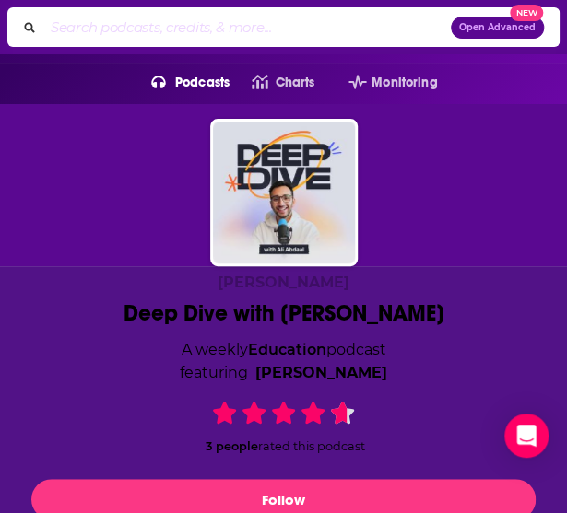  What do you see at coordinates (312, 446) in the screenshot?
I see `span: rated this podcast` at bounding box center [312, 446].